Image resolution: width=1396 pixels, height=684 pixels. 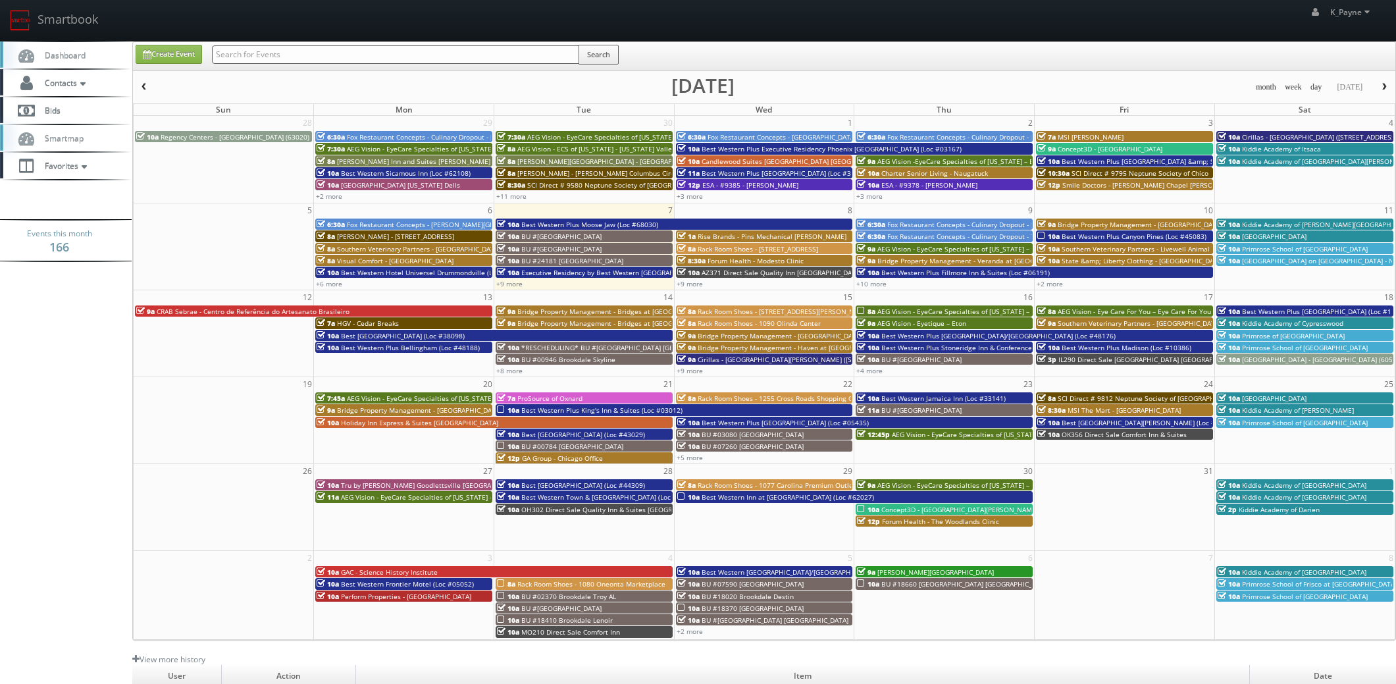 I want to click on span: 2p, so click(x=1227, y=510).